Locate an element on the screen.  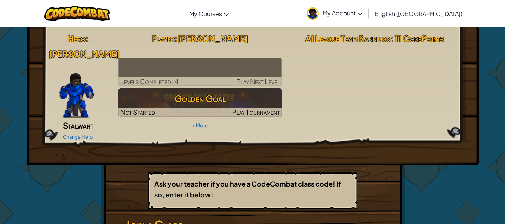
b: Ask your teacher if you have a CodeCombat class code! If so, enter it below: is located at coordinates (247, 189).